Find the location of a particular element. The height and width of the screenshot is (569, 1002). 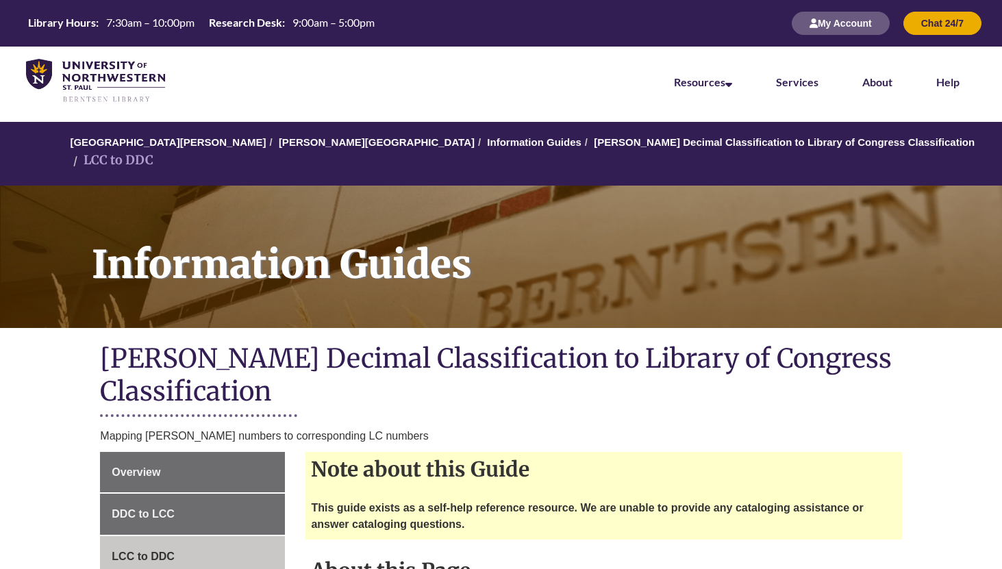

a: Services is located at coordinates (797, 81).